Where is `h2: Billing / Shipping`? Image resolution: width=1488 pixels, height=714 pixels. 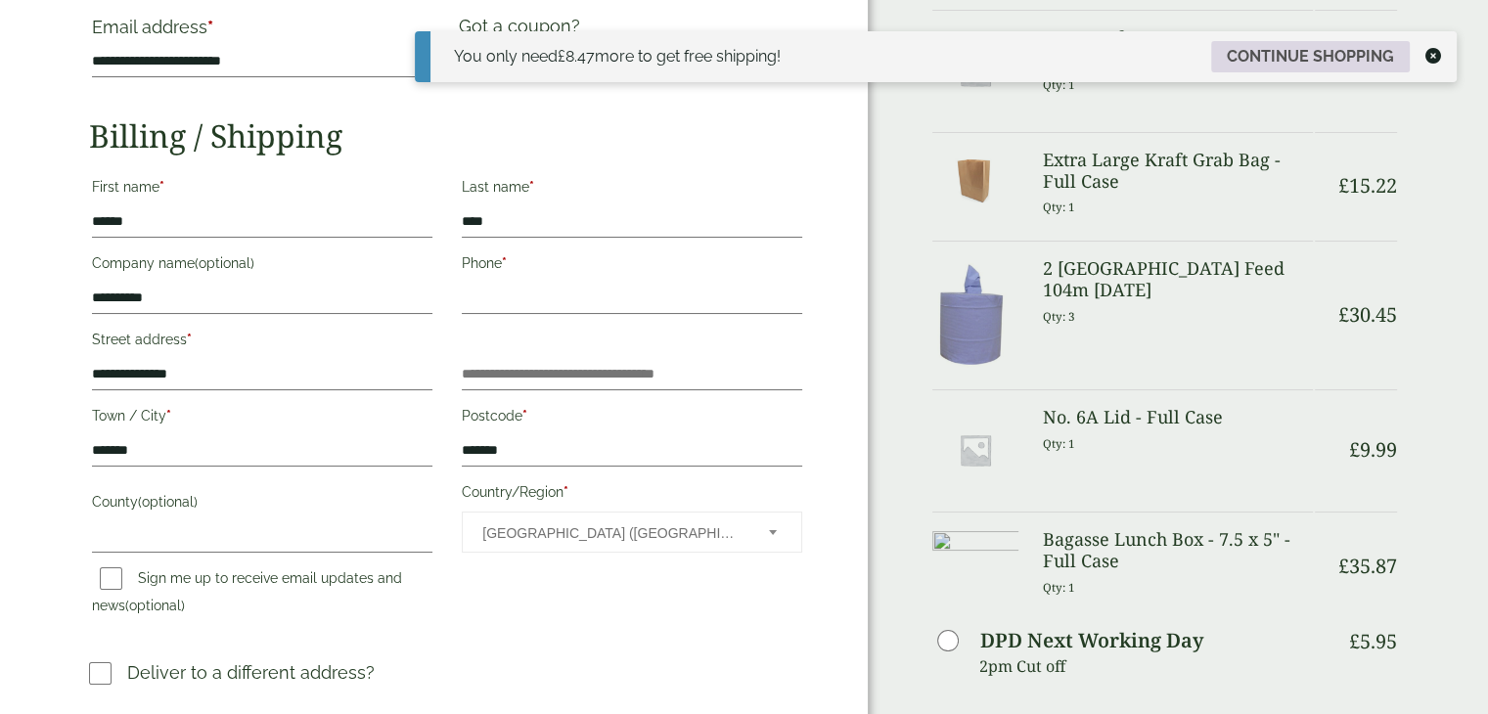
h2: Billing / Shipping is located at coordinates (447, 136).